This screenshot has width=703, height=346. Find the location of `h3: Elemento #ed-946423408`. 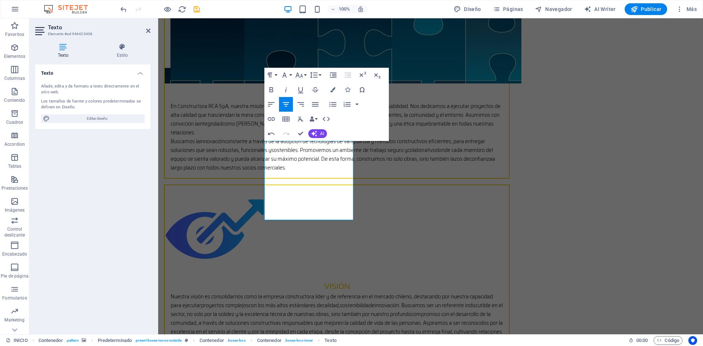

h3: Elemento #ed-946423408 is located at coordinates (92, 34).